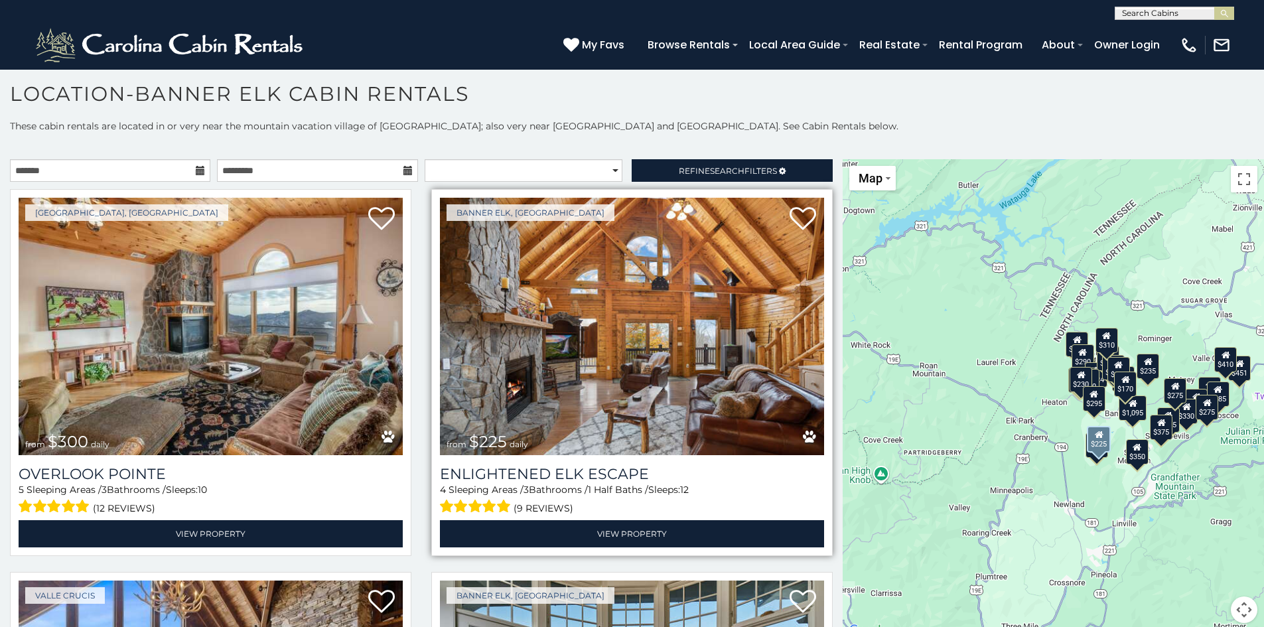 This screenshot has width=1264, height=627. I want to click on span: Search, so click(727, 171).